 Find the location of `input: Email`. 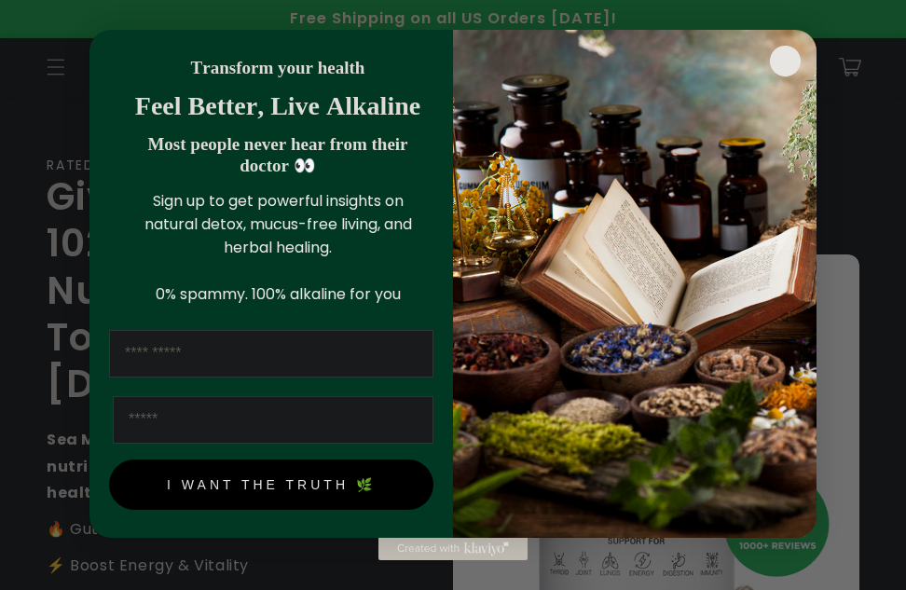

input: Email is located at coordinates (273, 420).